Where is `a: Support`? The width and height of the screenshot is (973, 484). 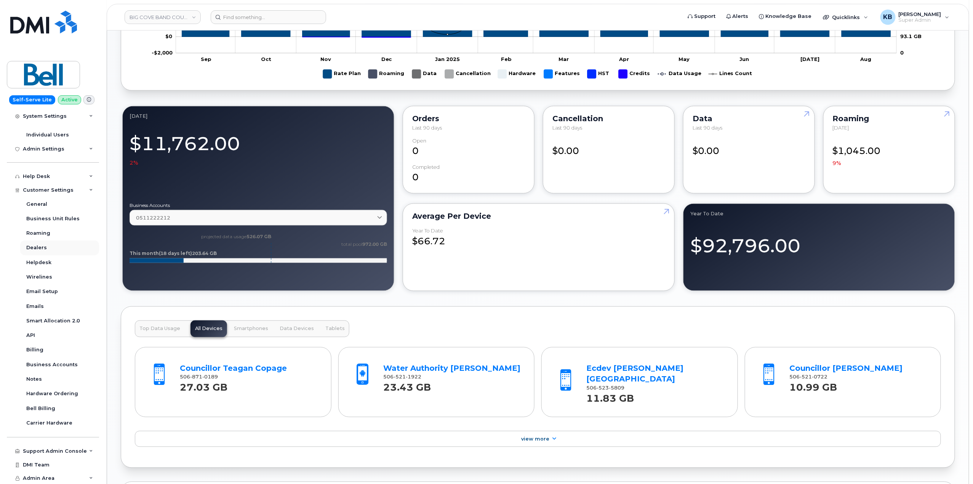 a: Support is located at coordinates (702, 16).